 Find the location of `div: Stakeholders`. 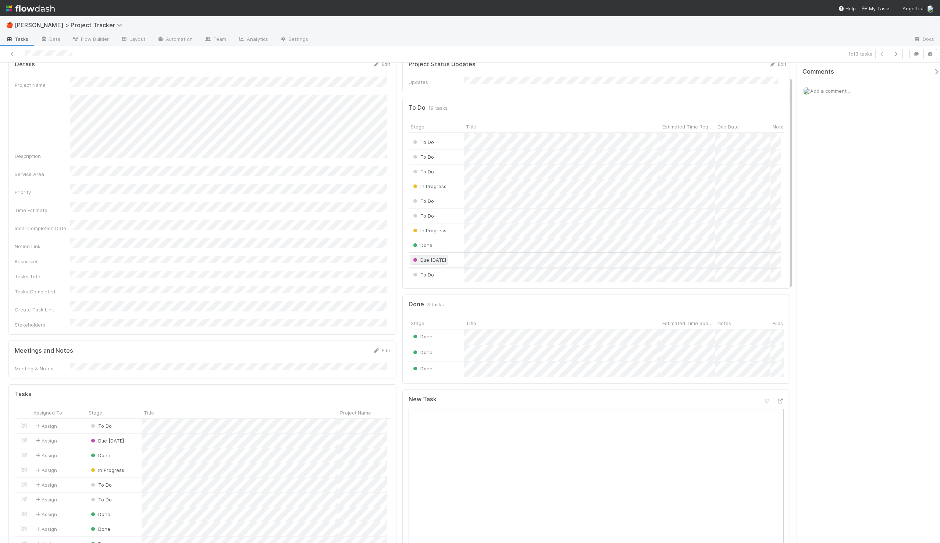

div: Stakeholders is located at coordinates (42, 325).